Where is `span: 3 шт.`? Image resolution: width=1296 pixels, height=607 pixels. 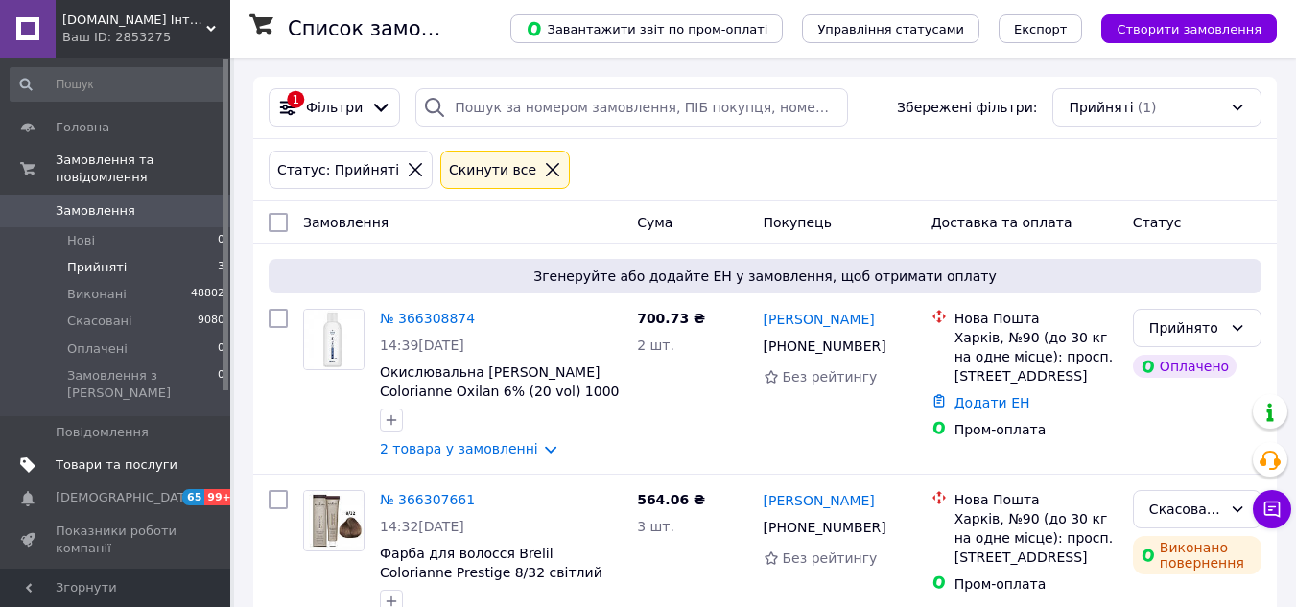
span: 3 шт. is located at coordinates (655, 527).